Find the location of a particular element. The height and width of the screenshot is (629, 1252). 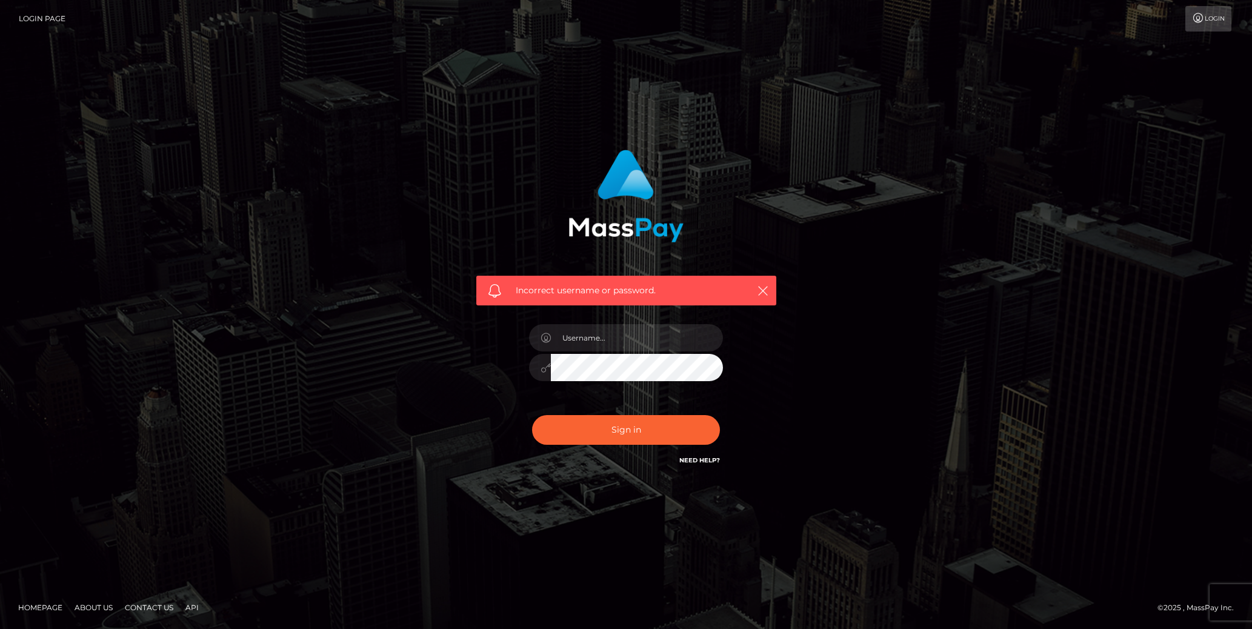

a: About Us is located at coordinates (93, 607).